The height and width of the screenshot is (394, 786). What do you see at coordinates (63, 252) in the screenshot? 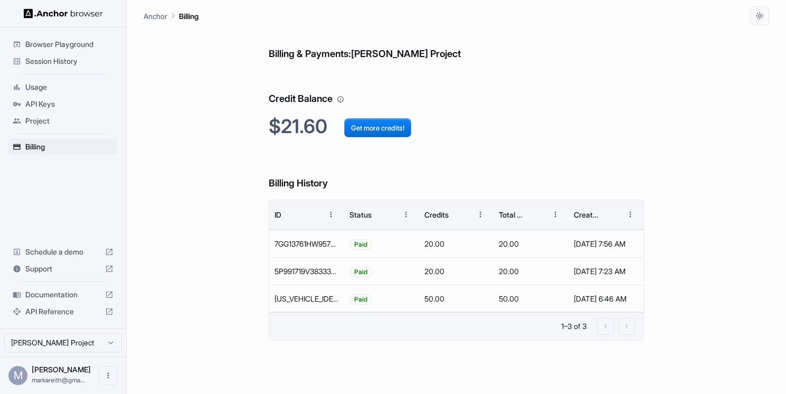
I see `div: Schedule a demo` at bounding box center [63, 252].